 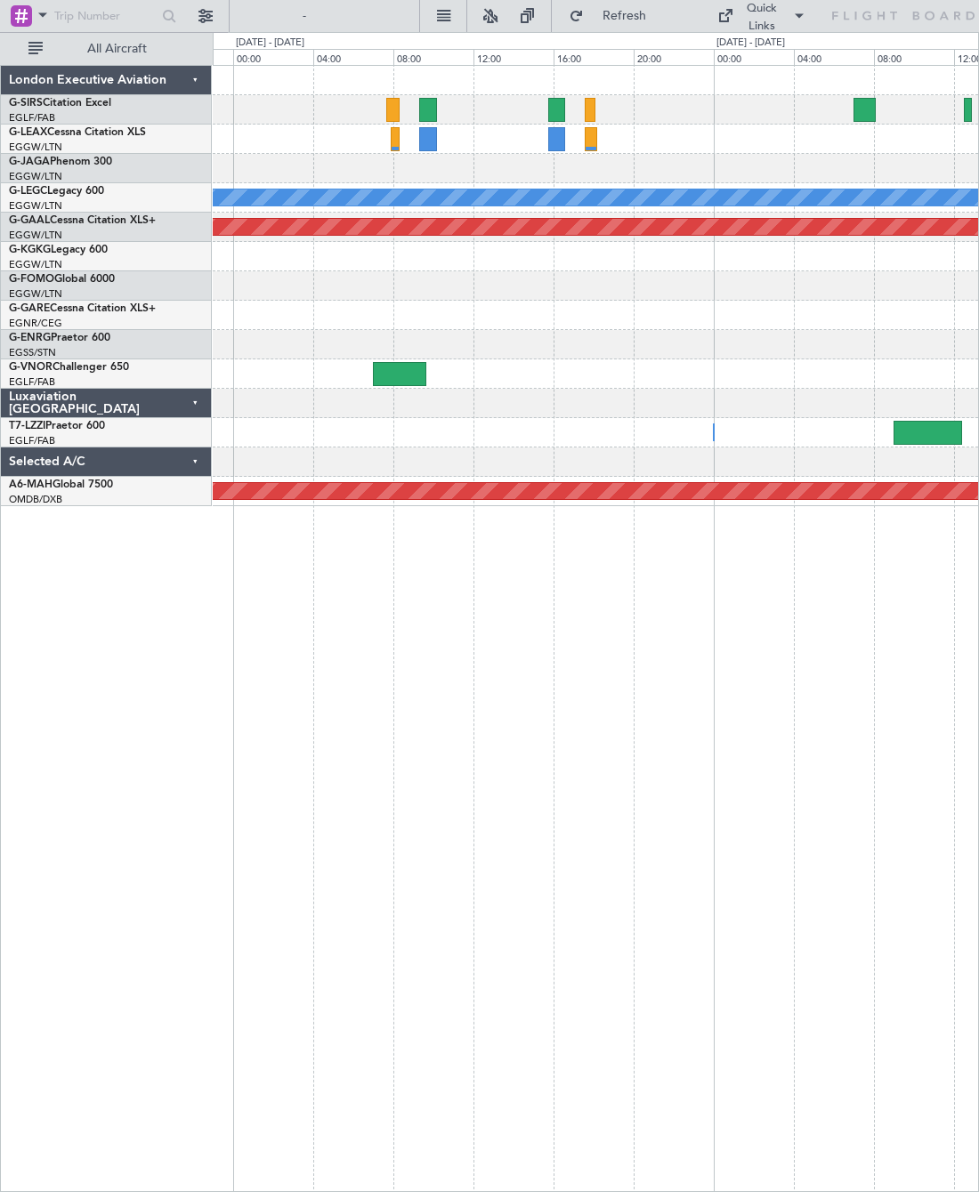 What do you see at coordinates (30, 367) in the screenshot?
I see `span: G-VNOR` at bounding box center [30, 367].